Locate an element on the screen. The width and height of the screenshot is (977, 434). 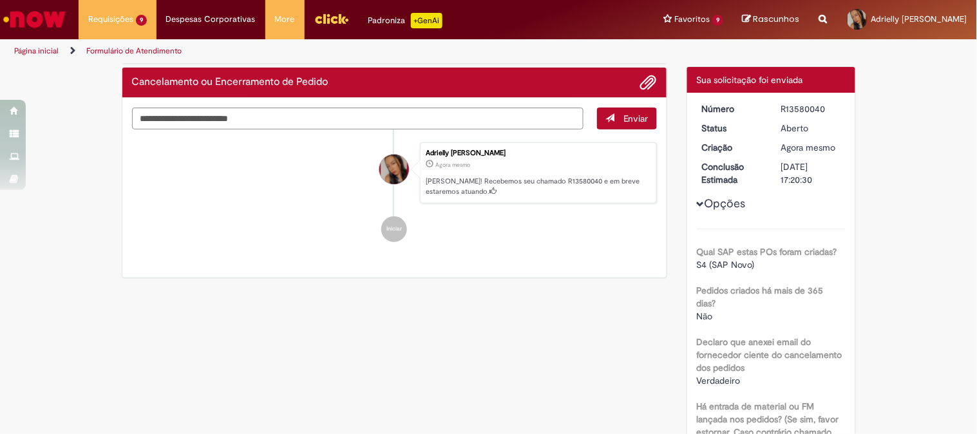
dt: Criação is located at coordinates (732, 147).